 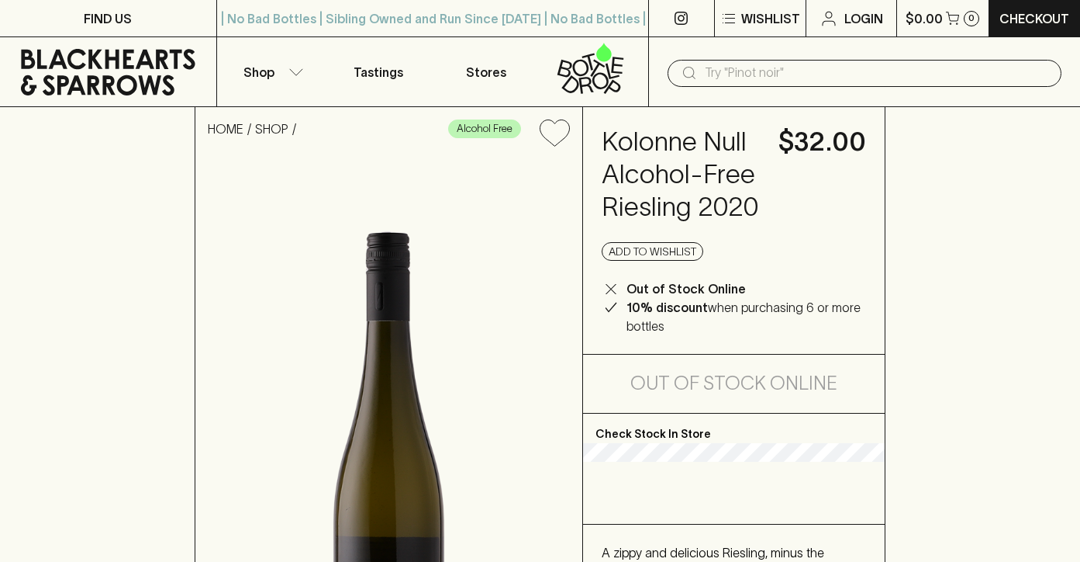 What do you see at coordinates (226, 129) in the screenshot?
I see `a: HOME` at bounding box center [226, 129].